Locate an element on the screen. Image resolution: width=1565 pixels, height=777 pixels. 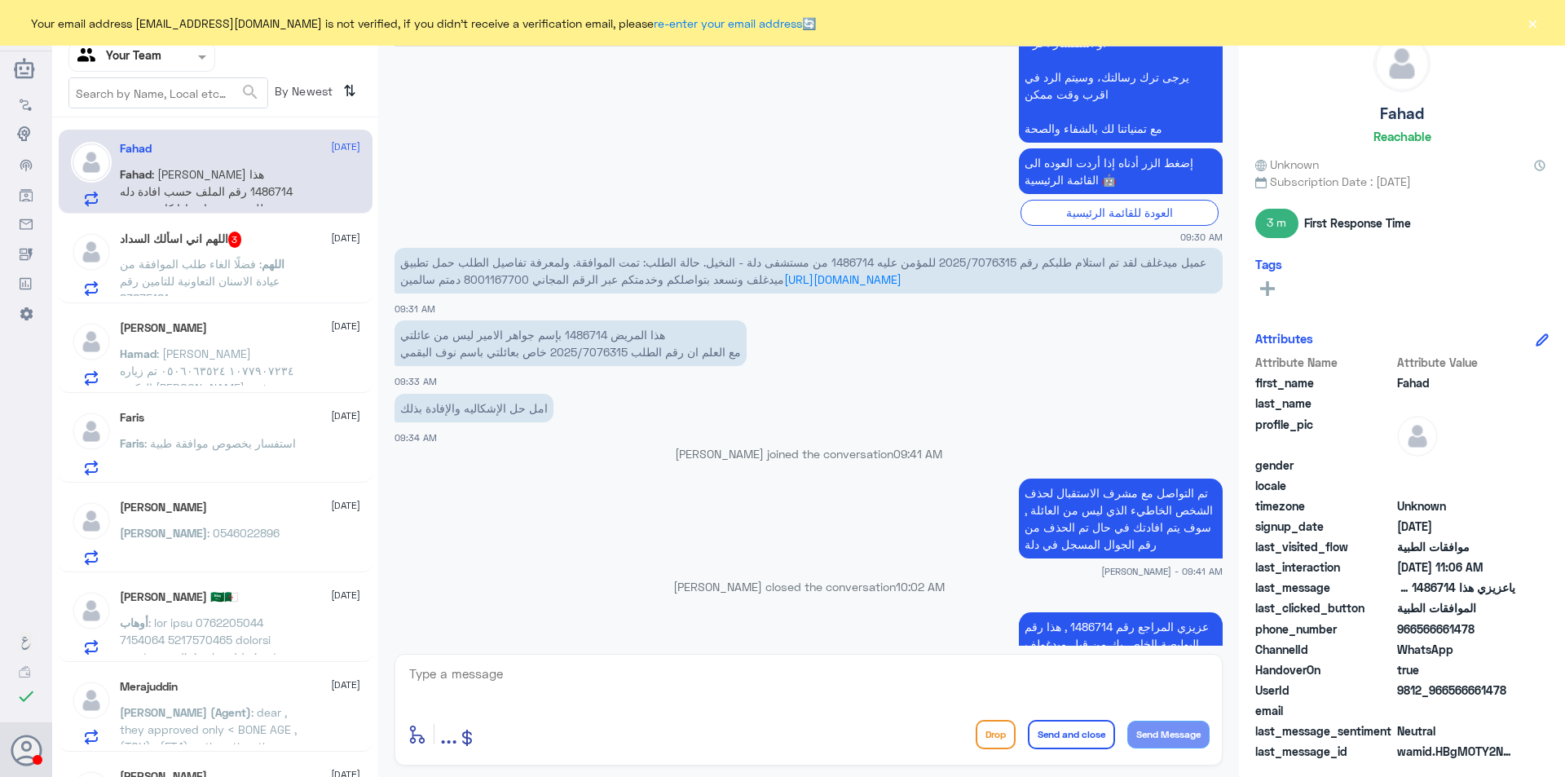
h5: أوهاب عمر 🇸🇦🇩🇿 is located at coordinates (179, 597).